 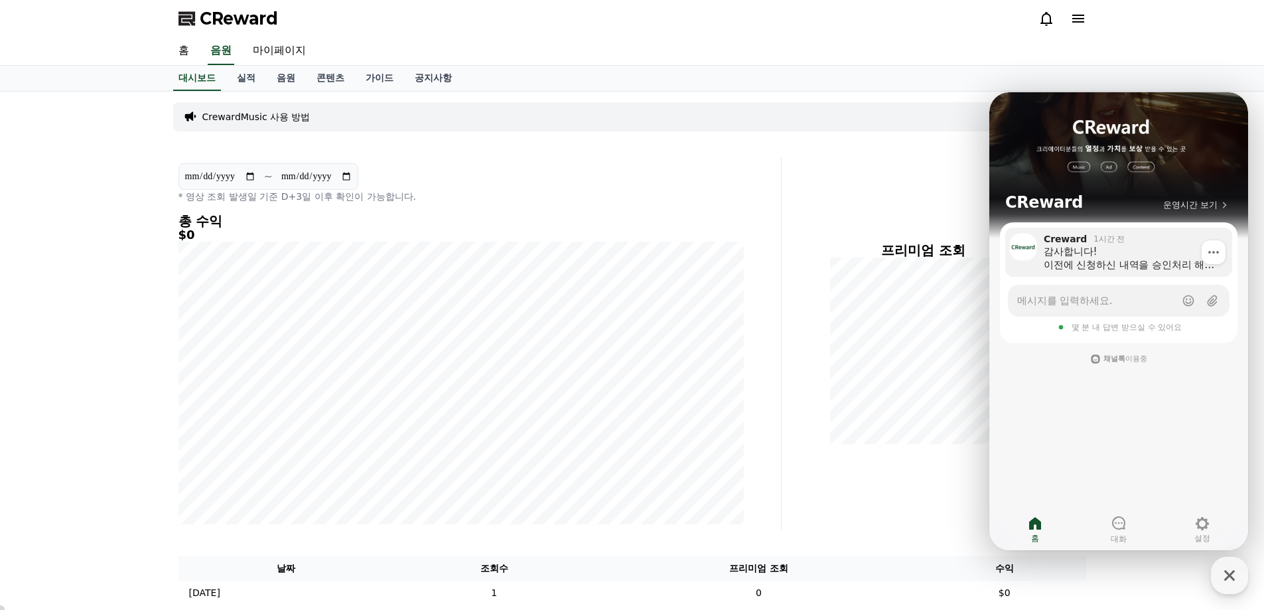 I want to click on th: 날짜, so click(x=286, y=568).